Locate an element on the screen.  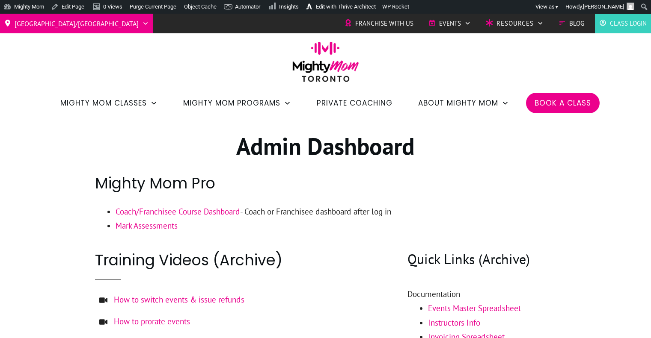
span: Book a Class is located at coordinates (563, 103).